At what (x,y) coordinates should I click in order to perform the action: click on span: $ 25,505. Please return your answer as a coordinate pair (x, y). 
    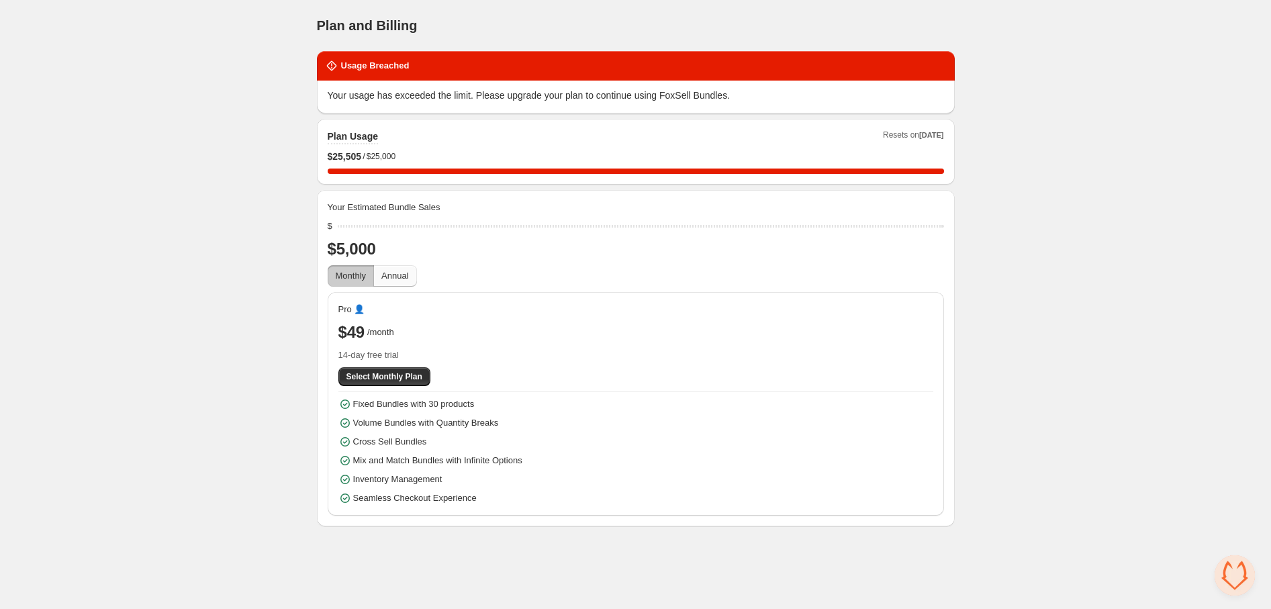
    Looking at the image, I should click on (344, 156).